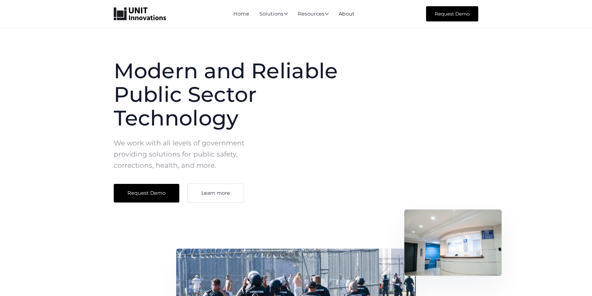 The width and height of the screenshot is (592, 296). What do you see at coordinates (577, 281) in the screenshot?
I see `div: Chat Widget` at bounding box center [577, 281].